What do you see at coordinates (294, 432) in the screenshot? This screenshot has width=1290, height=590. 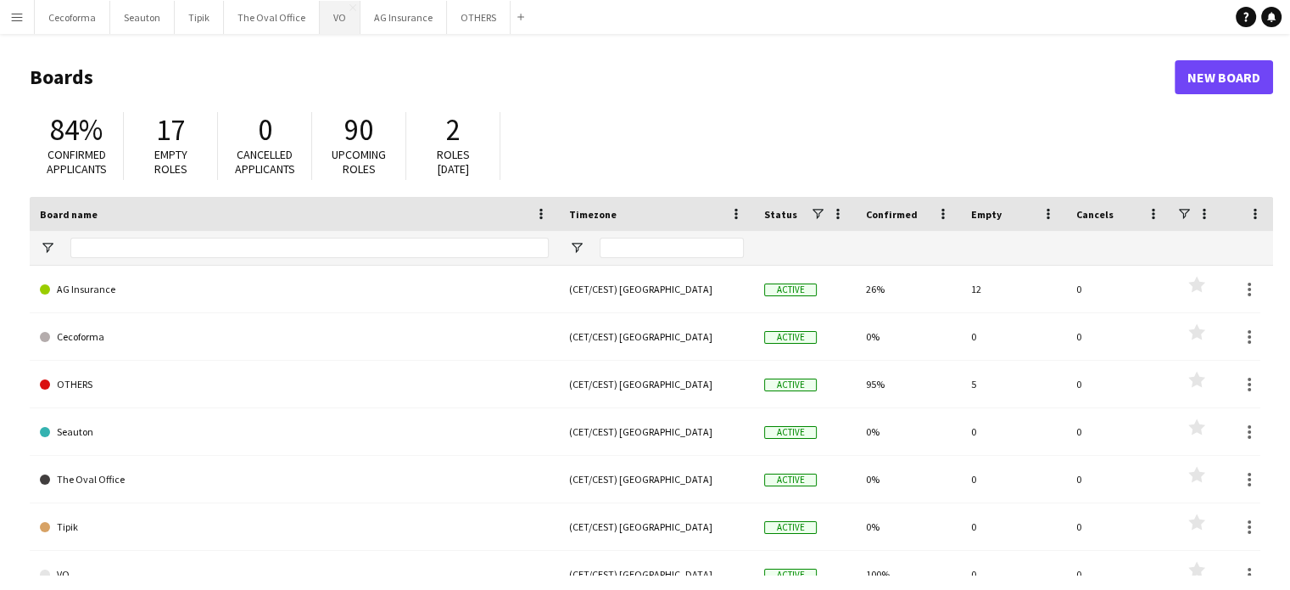 I see `a: Seauton` at bounding box center [294, 432].